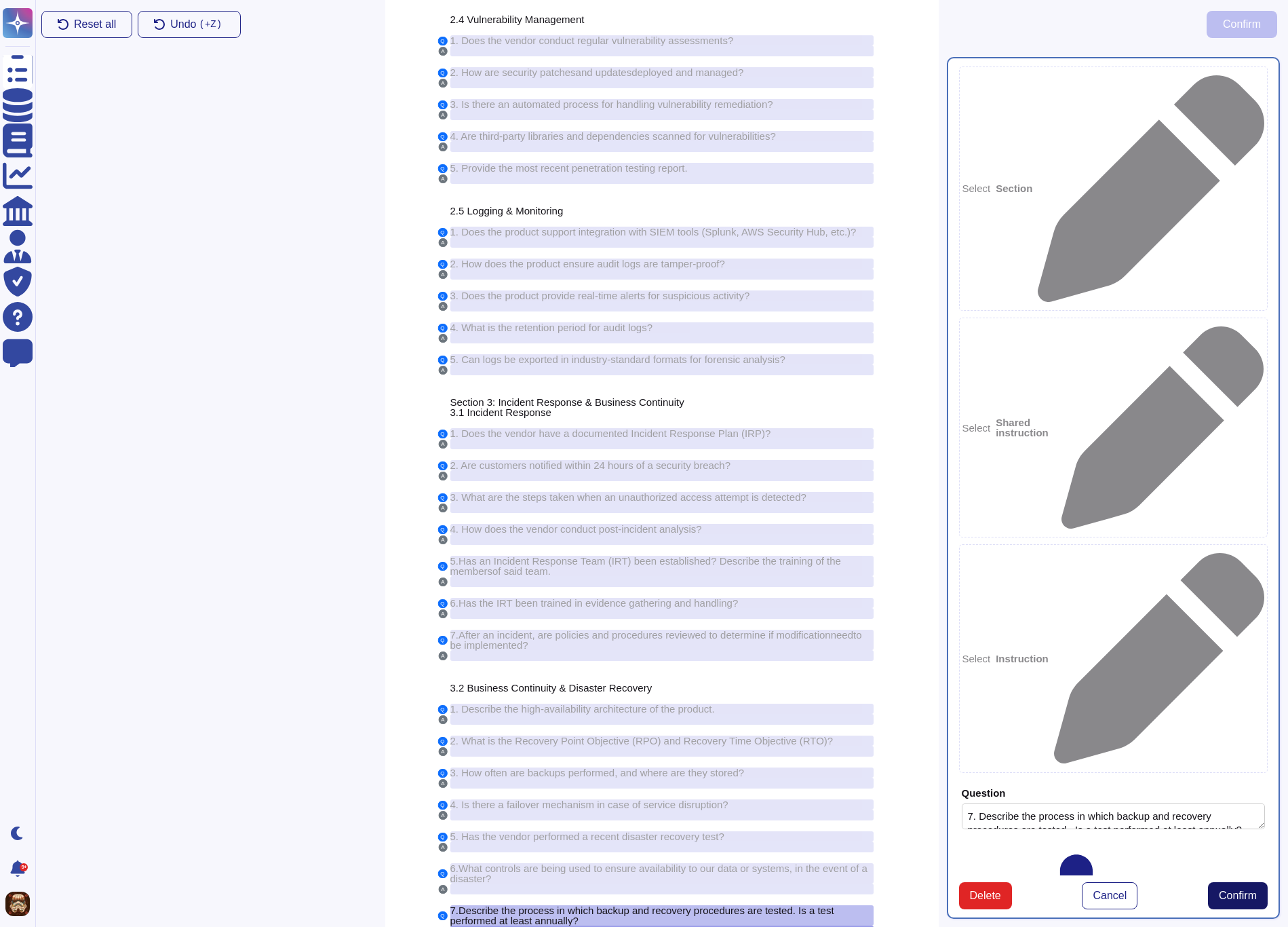 The width and height of the screenshot is (1288, 927). I want to click on span: 1. Does the vendor have a documented Incident Response Plan (IRP)?, so click(611, 433).